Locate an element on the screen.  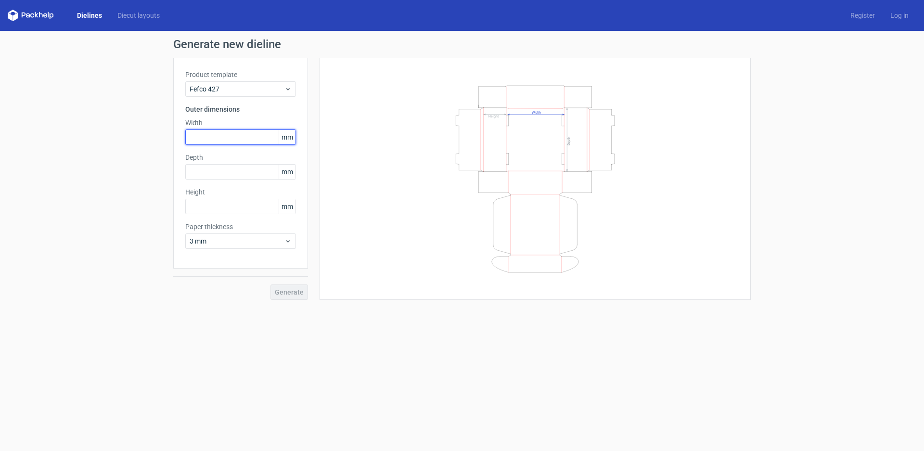
a: Log in is located at coordinates (899, 15).